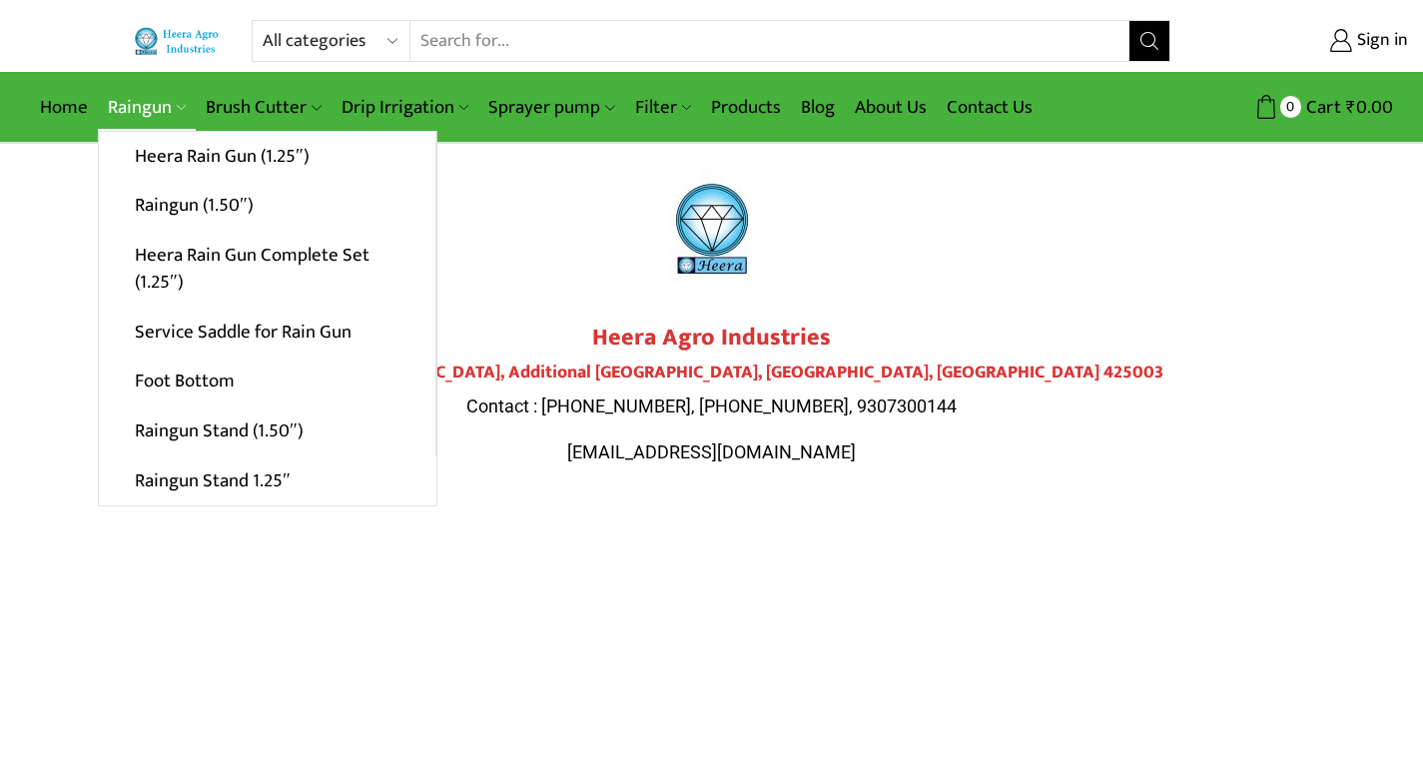  I want to click on a: Heera Rain Gun Complete Set (1.25″), so click(267, 269).